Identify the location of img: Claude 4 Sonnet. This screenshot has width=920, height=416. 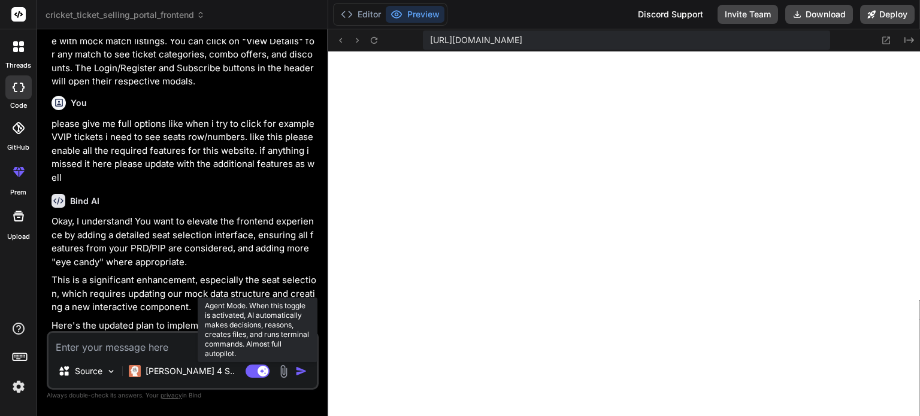
(135, 371).